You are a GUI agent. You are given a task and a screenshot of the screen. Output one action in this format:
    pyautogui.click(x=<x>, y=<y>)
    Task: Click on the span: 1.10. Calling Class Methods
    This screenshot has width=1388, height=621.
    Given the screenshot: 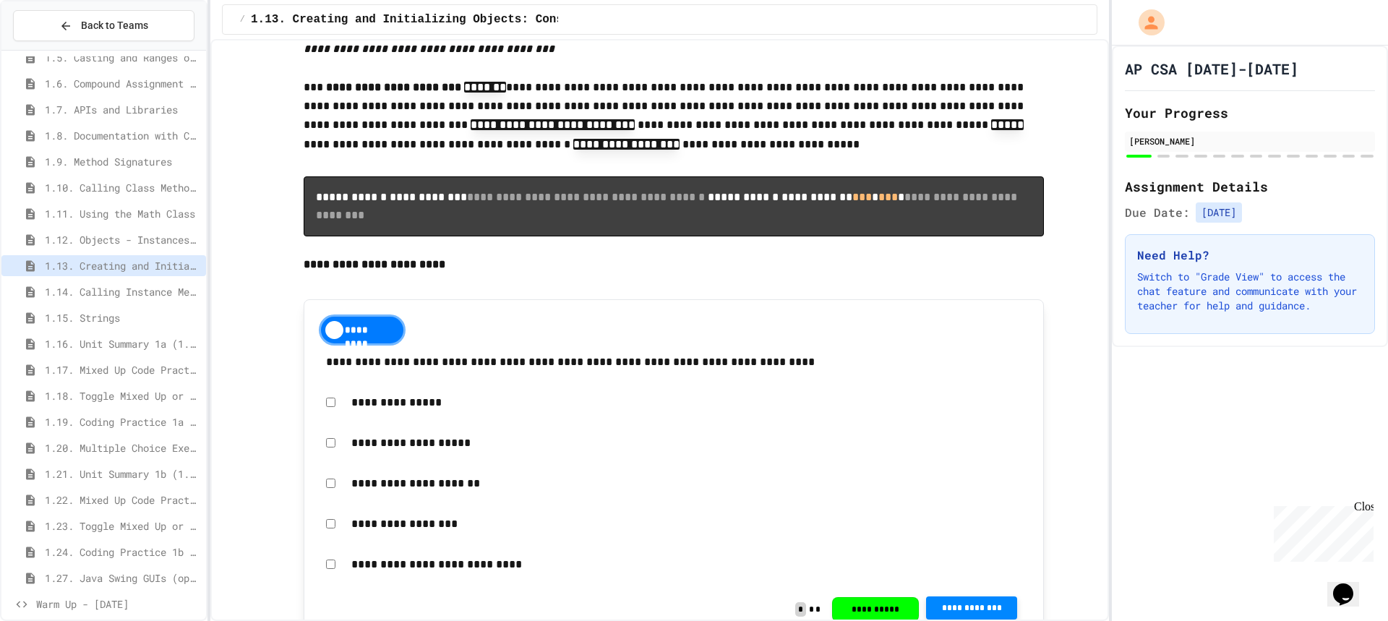 What is the action you would take?
    pyautogui.click(x=122, y=187)
    